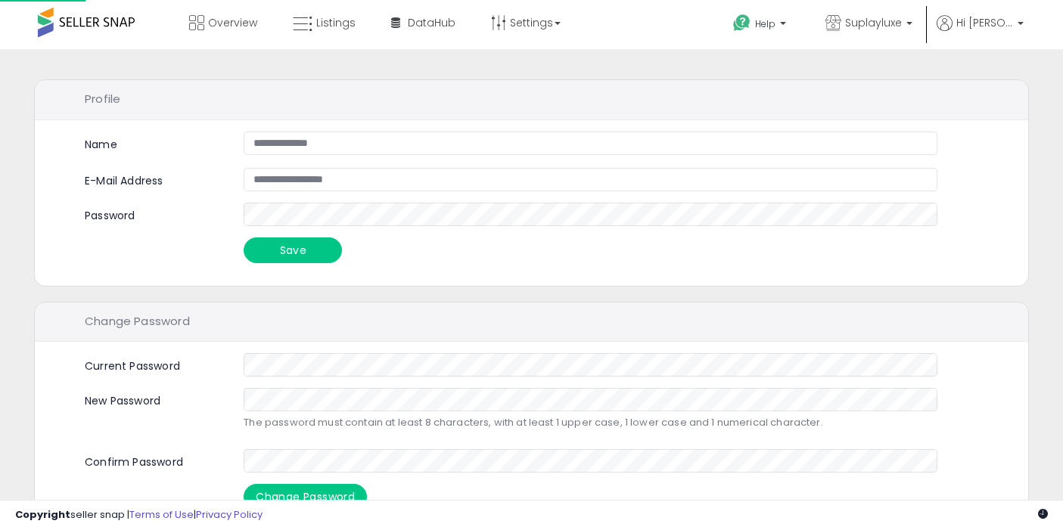  I want to click on strong: Copyright, so click(42, 514).